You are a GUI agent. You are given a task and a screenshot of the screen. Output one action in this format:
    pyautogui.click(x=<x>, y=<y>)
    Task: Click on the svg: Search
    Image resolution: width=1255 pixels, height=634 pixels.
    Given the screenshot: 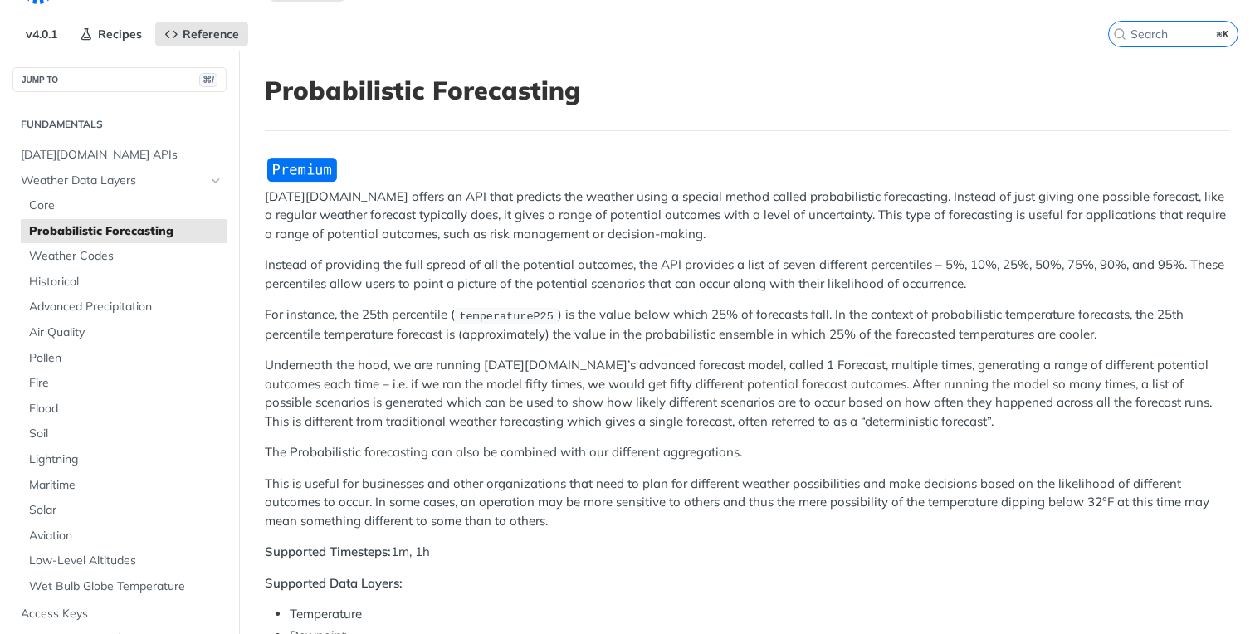 What is the action you would take?
    pyautogui.click(x=1120, y=34)
    